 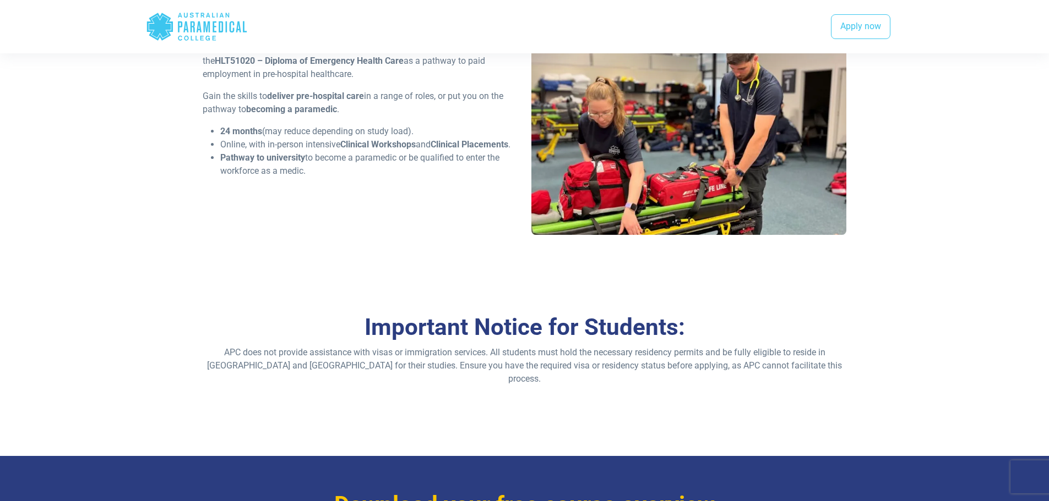 I want to click on span: (may reduce depending on study load)., so click(x=316, y=131).